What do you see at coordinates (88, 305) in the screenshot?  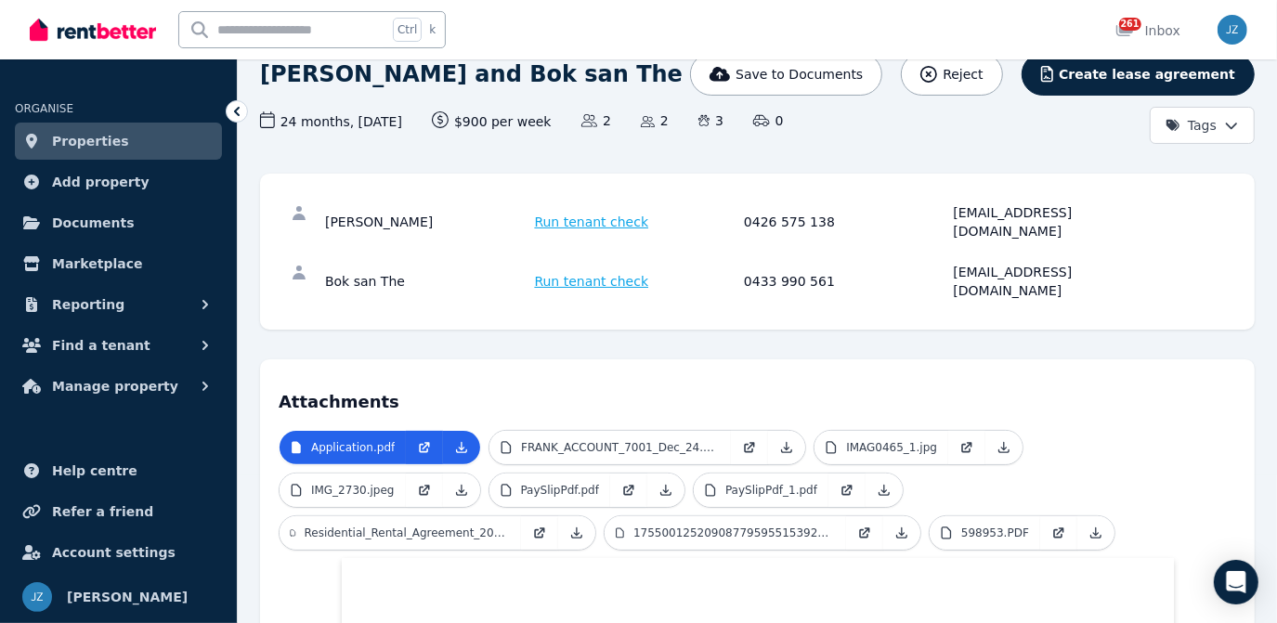 I see `span: Reporting` at bounding box center [88, 305].